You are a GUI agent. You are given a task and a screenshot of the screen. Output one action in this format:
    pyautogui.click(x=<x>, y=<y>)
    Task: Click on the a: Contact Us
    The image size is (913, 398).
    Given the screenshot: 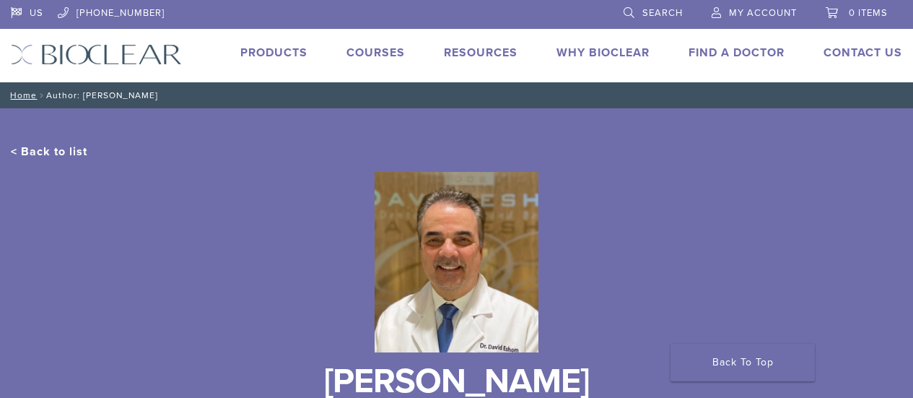 What is the action you would take?
    pyautogui.click(x=862, y=53)
    